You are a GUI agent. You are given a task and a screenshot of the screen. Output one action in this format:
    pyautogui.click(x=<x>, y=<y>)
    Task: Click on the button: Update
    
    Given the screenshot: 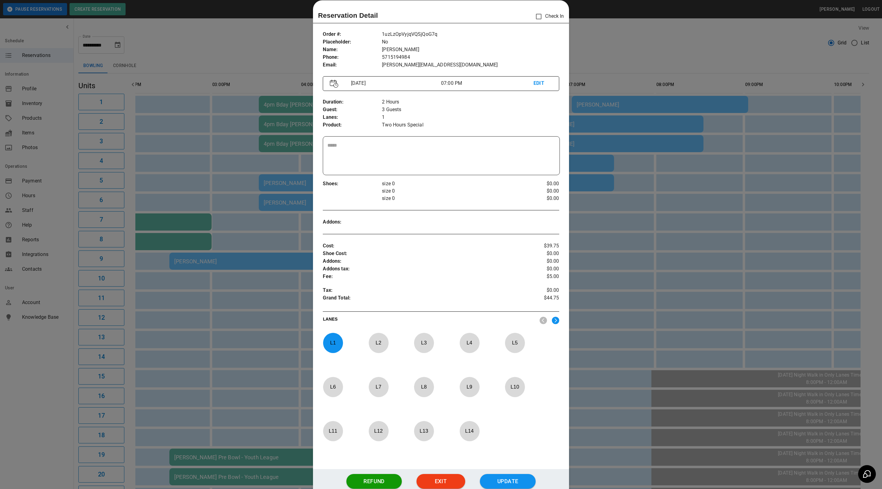 What is the action you would take?
    pyautogui.click(x=508, y=482)
    